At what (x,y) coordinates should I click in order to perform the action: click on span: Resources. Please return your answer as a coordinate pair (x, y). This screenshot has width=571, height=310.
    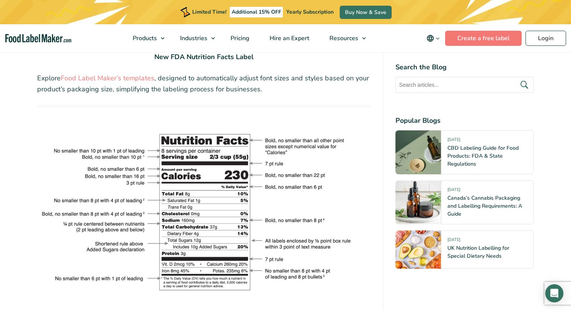
    Looking at the image, I should click on (343, 38).